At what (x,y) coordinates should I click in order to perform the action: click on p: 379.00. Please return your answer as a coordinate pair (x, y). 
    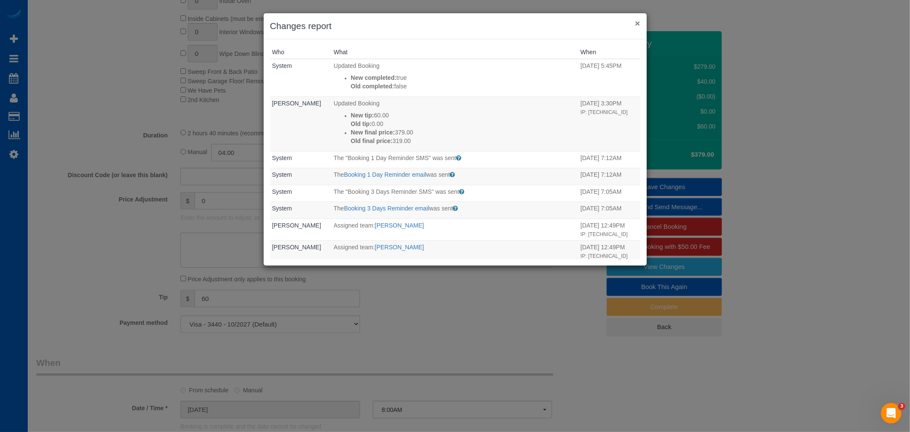
    Looking at the image, I should click on (463, 132).